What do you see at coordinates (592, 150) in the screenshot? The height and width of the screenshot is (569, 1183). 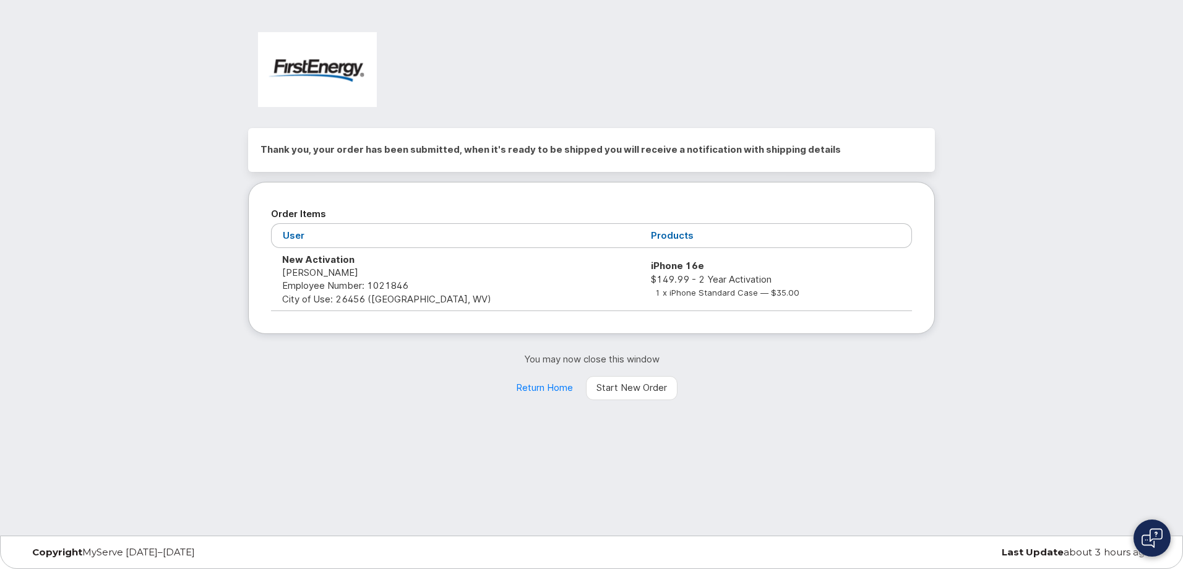 I see `h2: Thank you, your order has been submitted, when it's ready to be shipped you will receive a notifi...` at bounding box center [592, 150].